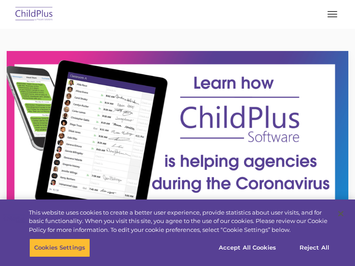  Describe the element at coordinates (179, 221) in the screenshot. I see `div: This website uses cookies to create a better user experience, provide statistics about user visit...` at that location.